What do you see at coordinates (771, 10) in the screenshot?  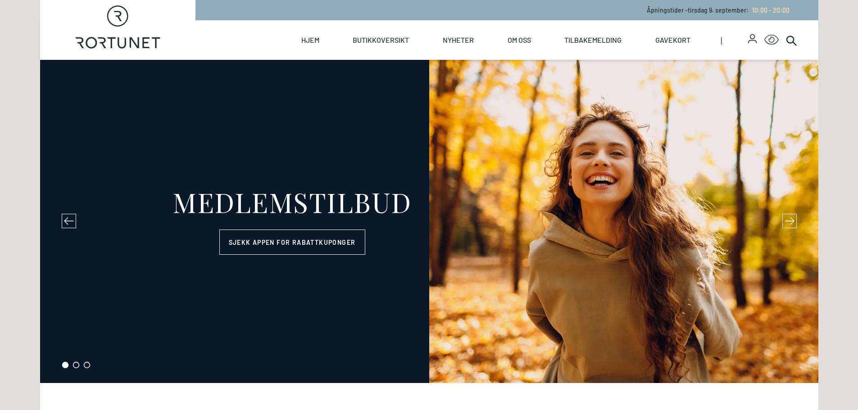 I see `span: 10:00 - 20:00` at bounding box center [771, 10].